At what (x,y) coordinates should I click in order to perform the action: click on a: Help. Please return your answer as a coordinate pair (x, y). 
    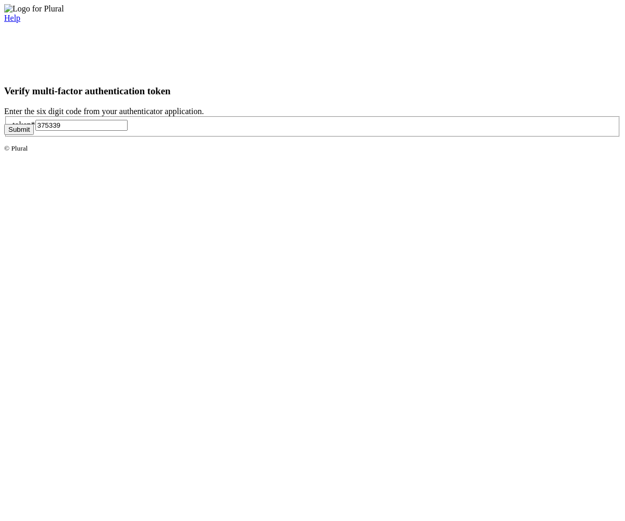
    Looking at the image, I should click on (12, 18).